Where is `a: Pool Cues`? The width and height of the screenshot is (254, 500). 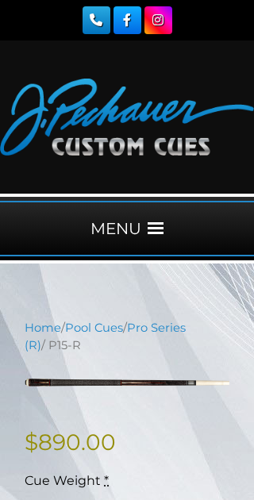
a: Pool Cues is located at coordinates (94, 328).